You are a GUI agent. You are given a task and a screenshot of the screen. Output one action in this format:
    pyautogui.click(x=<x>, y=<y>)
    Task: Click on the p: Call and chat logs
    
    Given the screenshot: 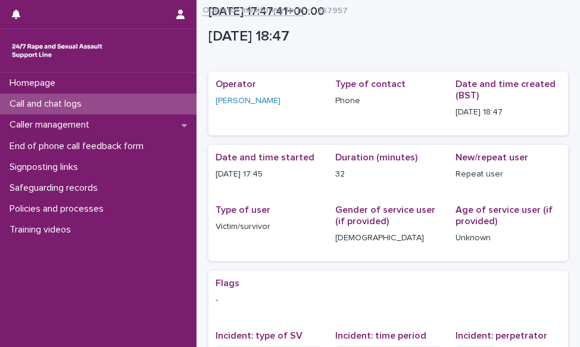 What is the action you would take?
    pyautogui.click(x=48, y=104)
    